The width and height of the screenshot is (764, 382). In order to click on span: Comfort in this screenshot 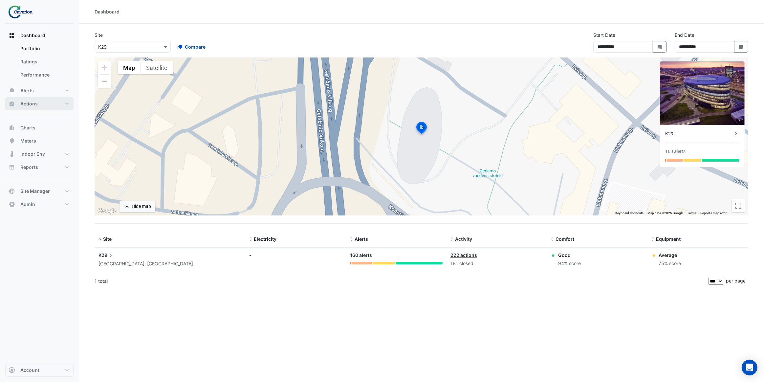, I will do `click(565, 239)`.